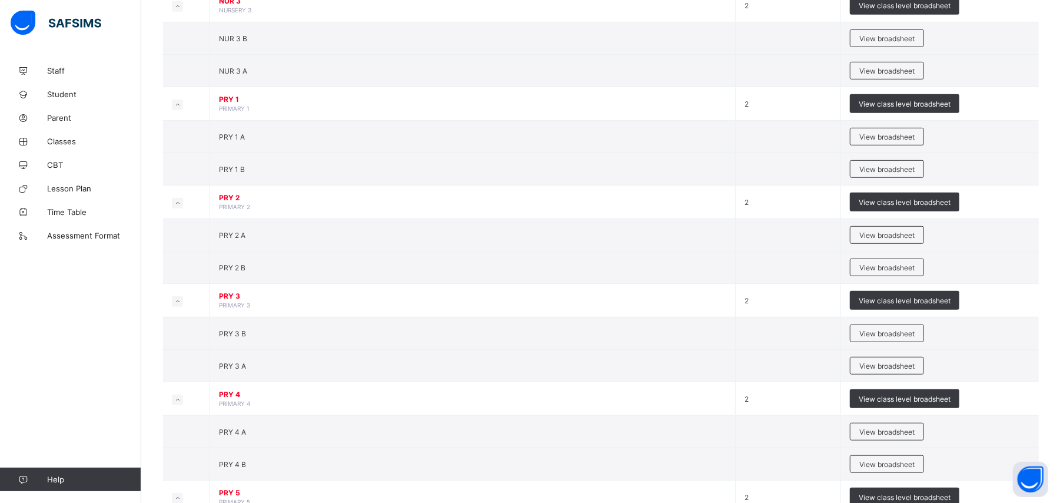 This screenshot has height=503, width=1060. Describe the element at coordinates (1025, 65) in the screenshot. I see `th: Grade` at that location.